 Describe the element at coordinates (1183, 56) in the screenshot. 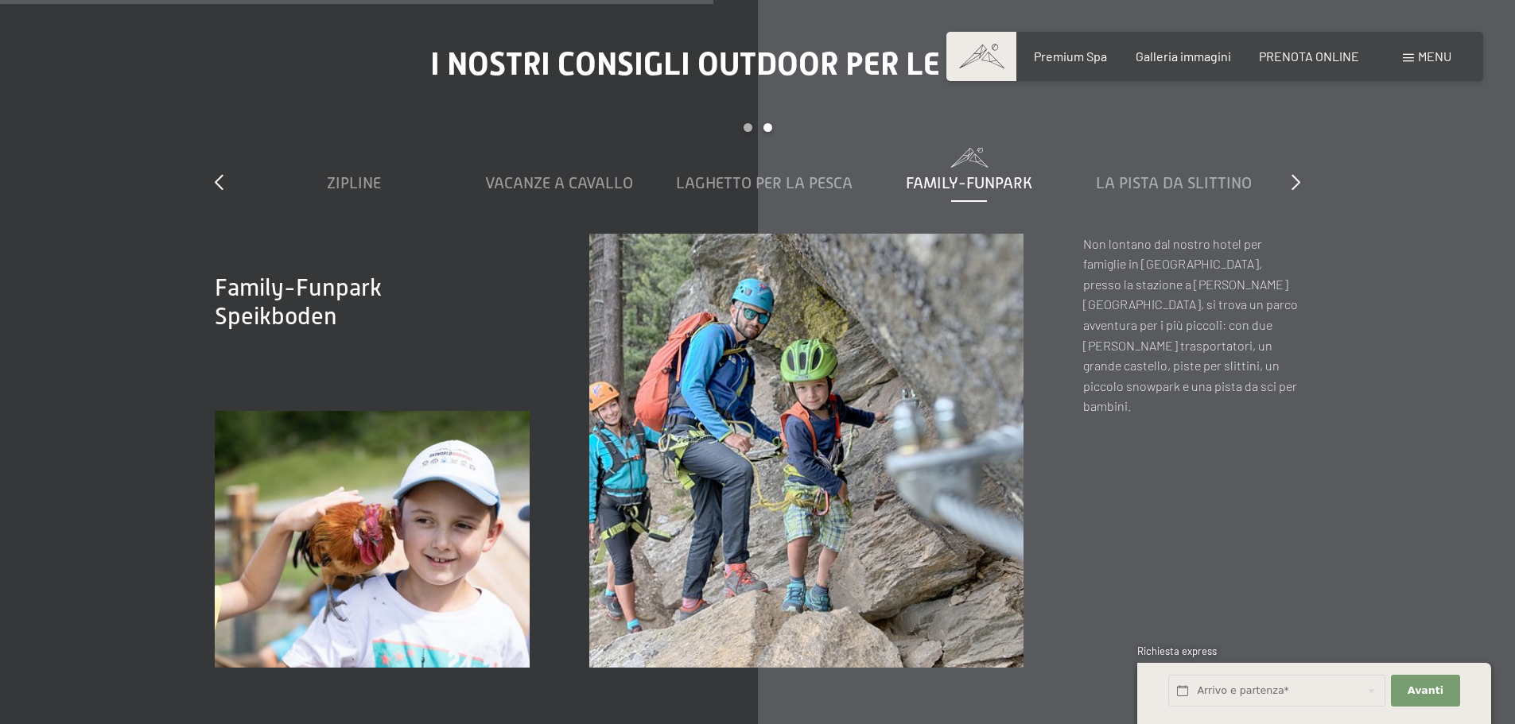

I see `span: Galleria immagini` at that location.